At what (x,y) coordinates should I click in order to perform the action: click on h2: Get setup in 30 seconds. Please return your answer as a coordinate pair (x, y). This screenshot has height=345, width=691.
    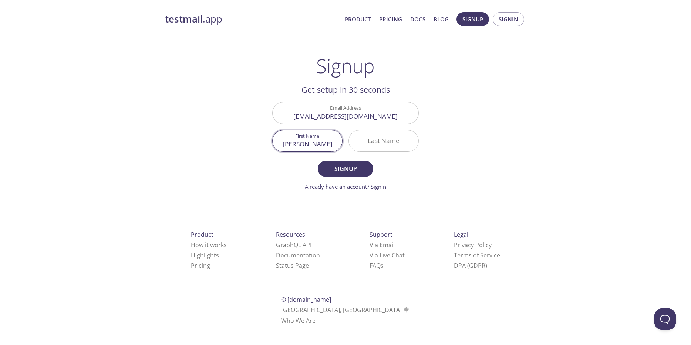
    Looking at the image, I should click on (345, 90).